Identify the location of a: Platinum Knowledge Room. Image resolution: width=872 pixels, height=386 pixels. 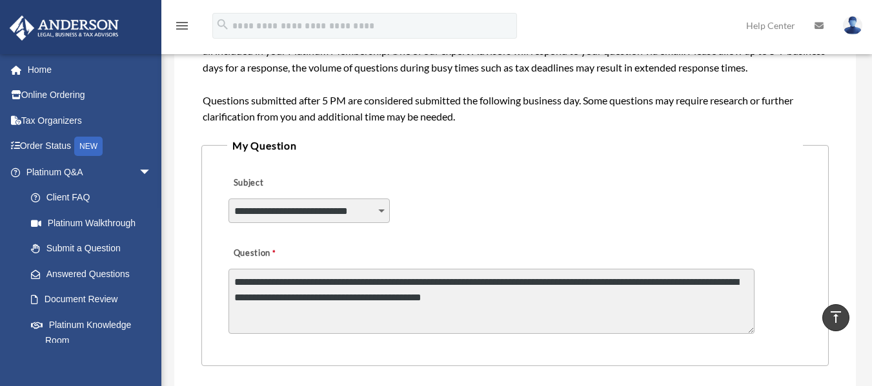
(94, 333).